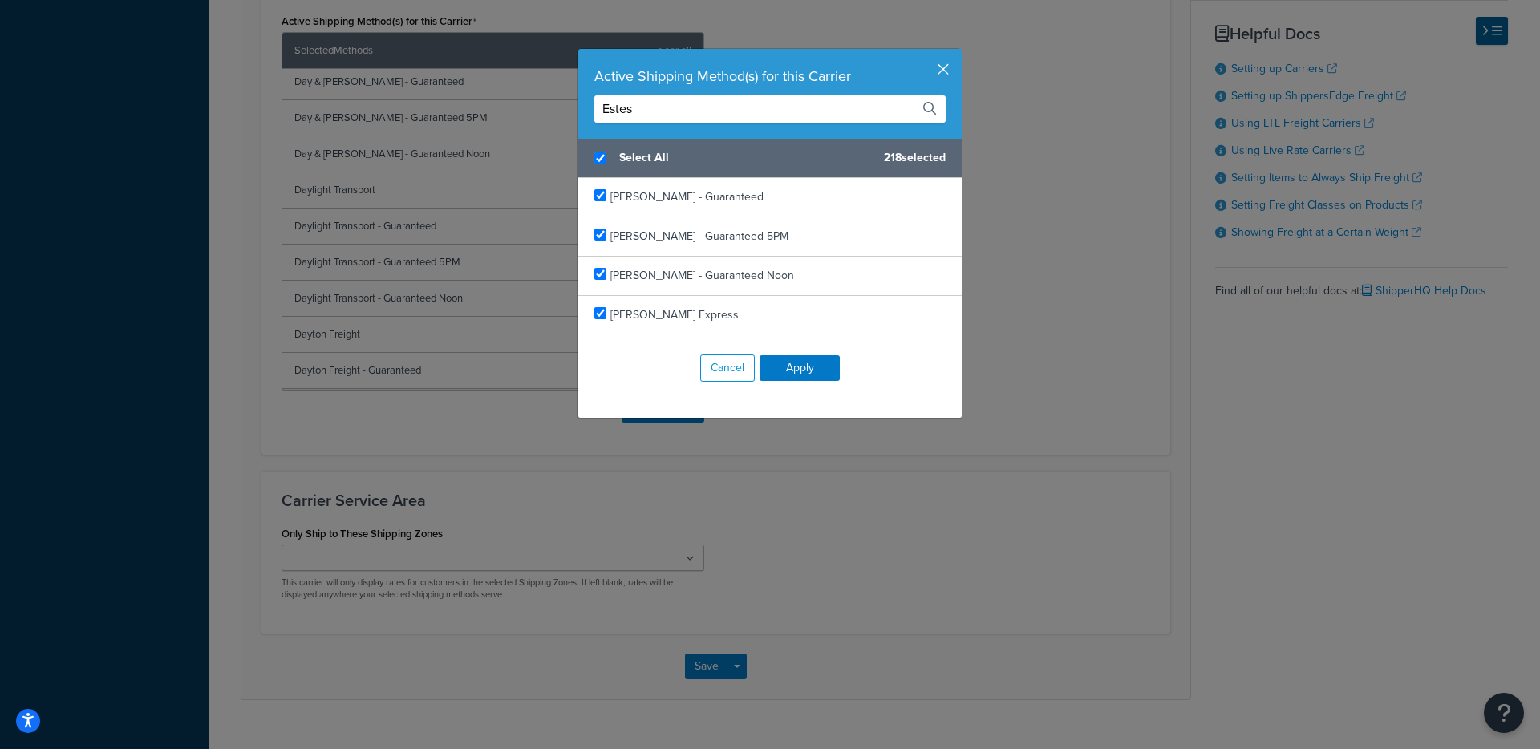 The height and width of the screenshot is (749, 1540). I want to click on input: Search, so click(770, 109).